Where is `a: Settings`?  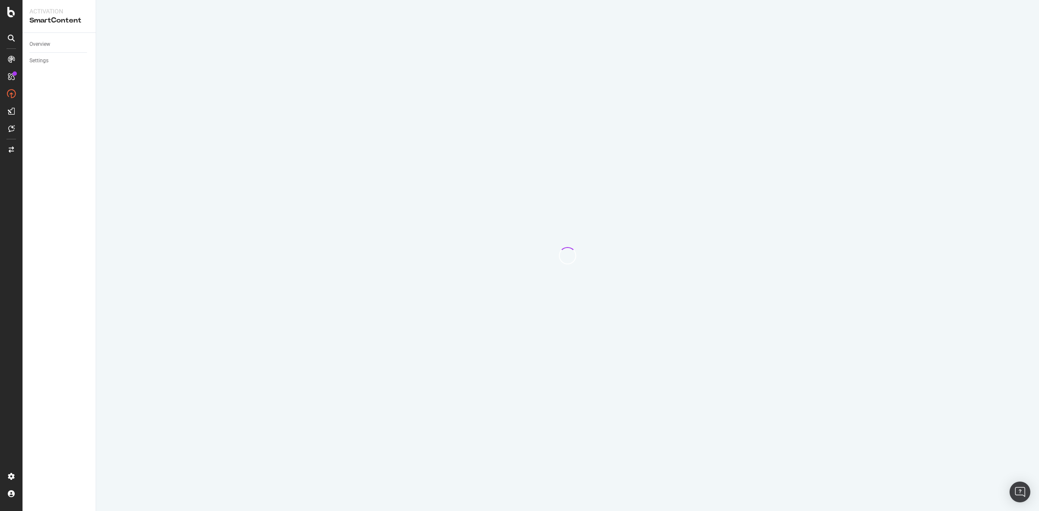
a: Settings is located at coordinates (59, 61).